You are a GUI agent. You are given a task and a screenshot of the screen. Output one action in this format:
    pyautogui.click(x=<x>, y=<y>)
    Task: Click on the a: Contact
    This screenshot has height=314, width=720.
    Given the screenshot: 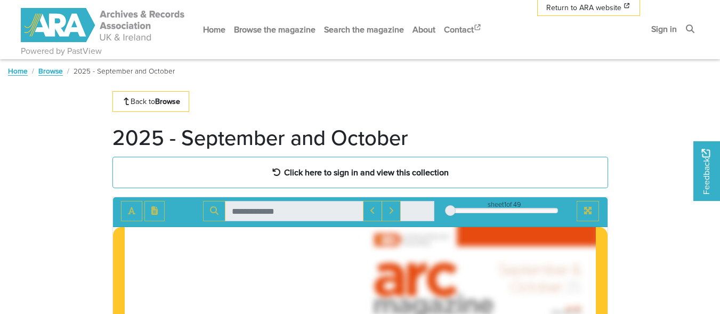 What is the action you would take?
    pyautogui.click(x=463, y=29)
    